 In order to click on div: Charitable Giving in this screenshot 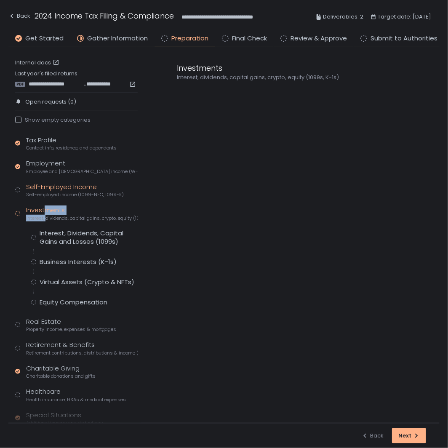, I will do `click(61, 372)`.